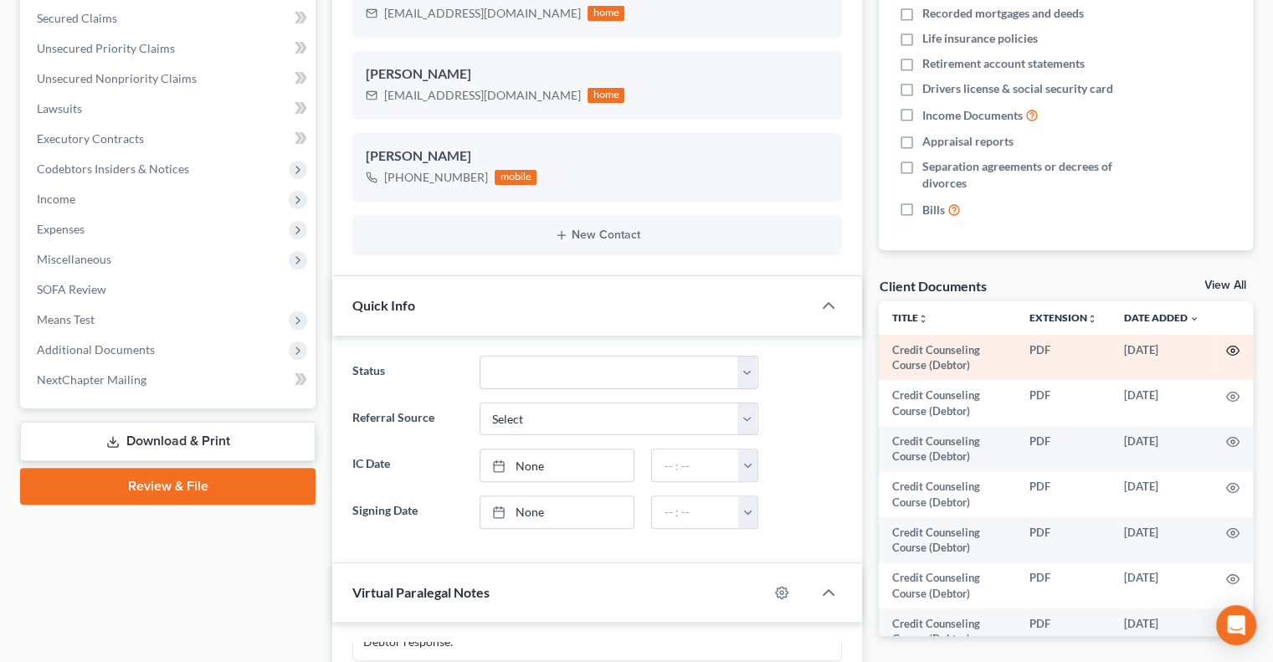  I want to click on span: Executory Contracts, so click(90, 138).